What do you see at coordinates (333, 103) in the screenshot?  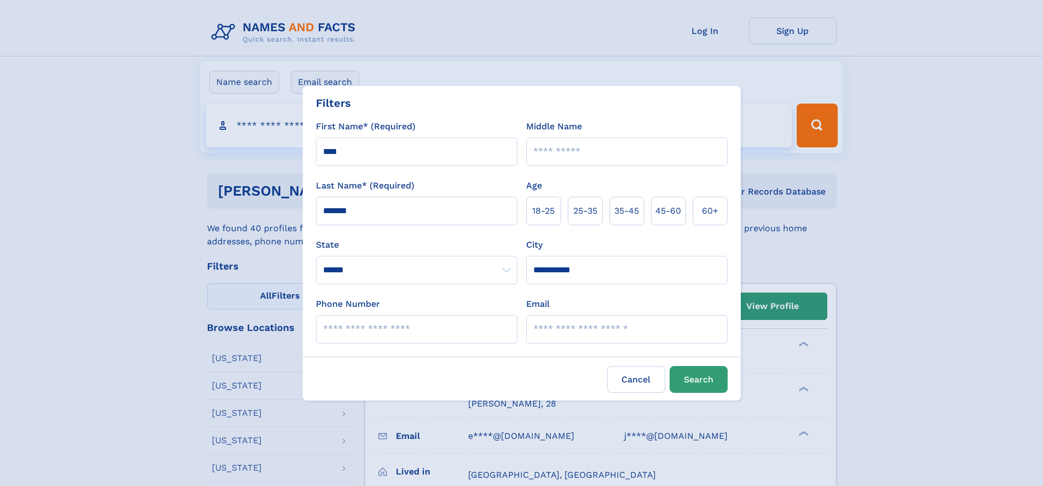 I see `div: Filters` at bounding box center [333, 103].